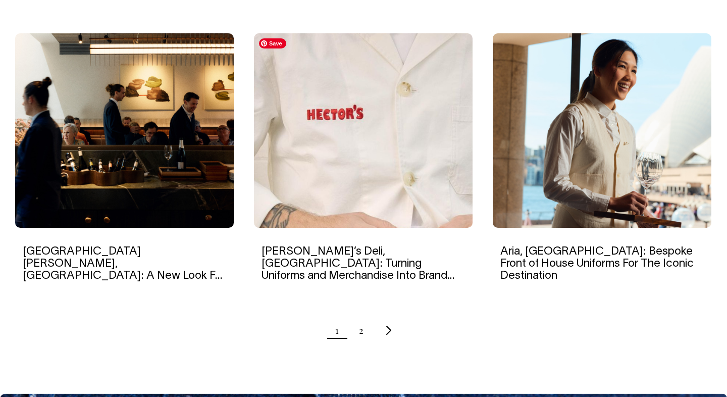 This screenshot has width=727, height=397. What do you see at coordinates (273, 43) in the screenshot?
I see `span: Save` at bounding box center [273, 43].